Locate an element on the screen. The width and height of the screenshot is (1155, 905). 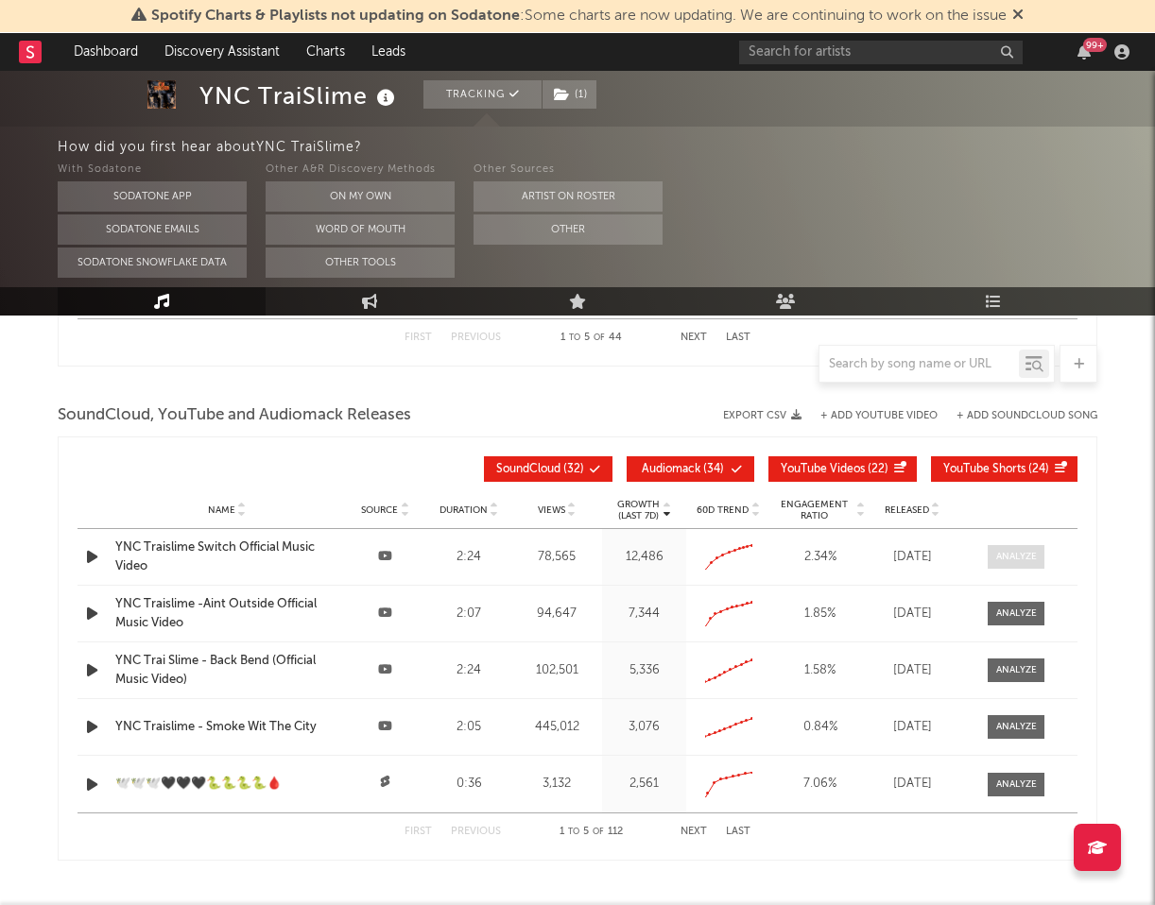
div: 2,561 is located at coordinates (643, 784).